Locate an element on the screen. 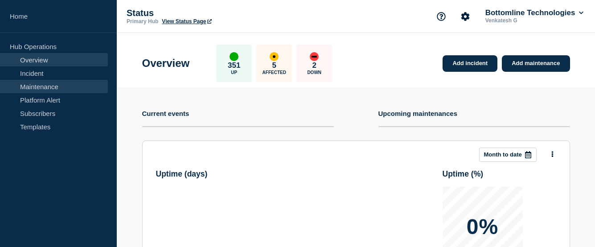 The width and height of the screenshot is (595, 247). p: Up is located at coordinates (234, 72).